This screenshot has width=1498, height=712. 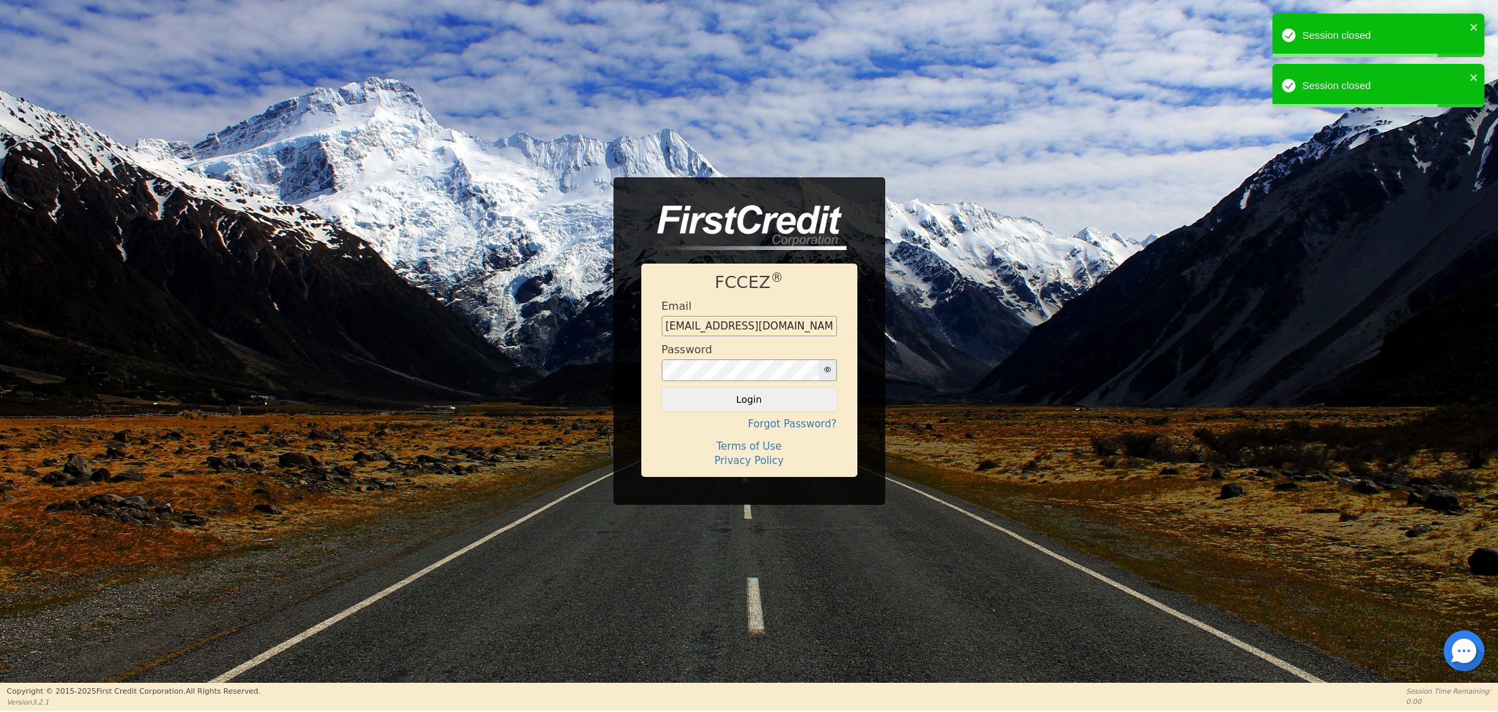 What do you see at coordinates (223, 691) in the screenshot?
I see `span: All Rights Reserved.` at bounding box center [223, 691].